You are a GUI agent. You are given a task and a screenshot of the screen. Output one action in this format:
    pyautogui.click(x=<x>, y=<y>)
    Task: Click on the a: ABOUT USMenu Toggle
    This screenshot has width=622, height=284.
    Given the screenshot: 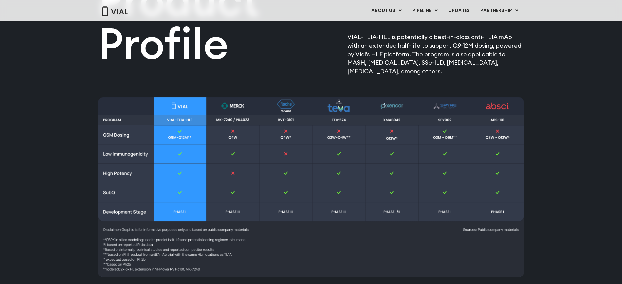 What is the action you would take?
    pyautogui.click(x=386, y=11)
    